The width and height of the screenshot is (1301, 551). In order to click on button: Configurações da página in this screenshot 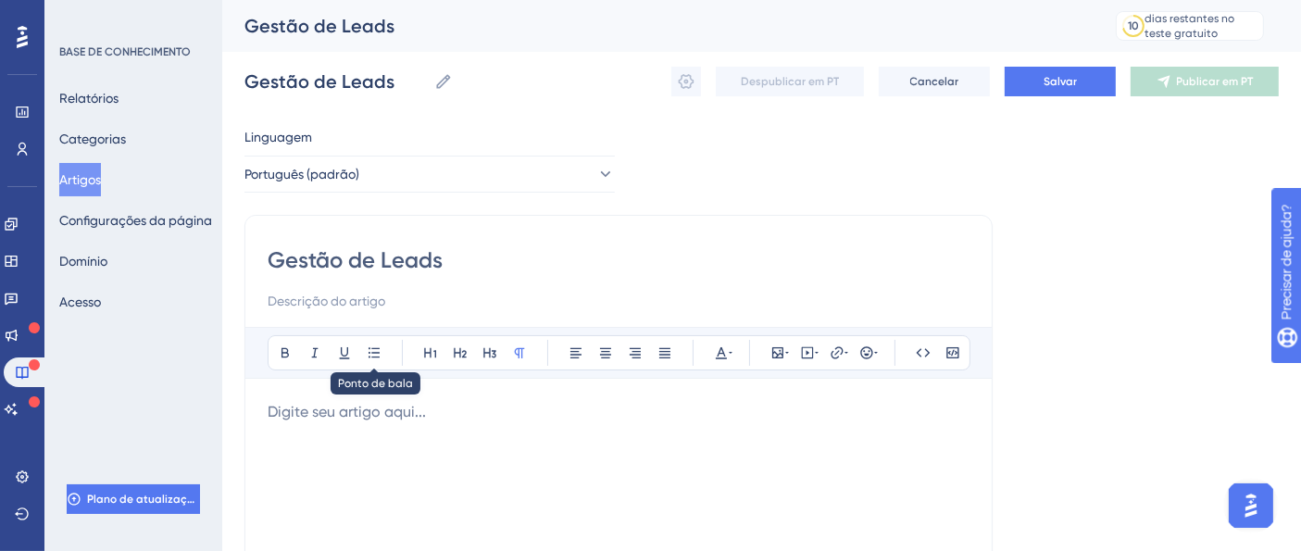, I will do `click(135, 220)`.